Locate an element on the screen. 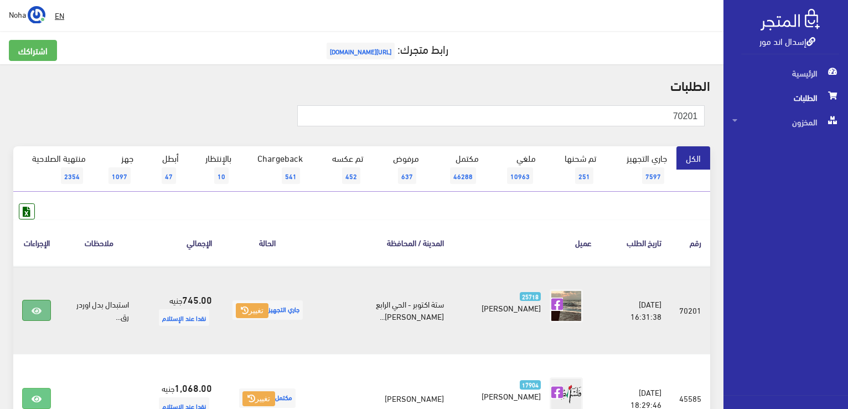  a: EN is located at coordinates (59, 16).